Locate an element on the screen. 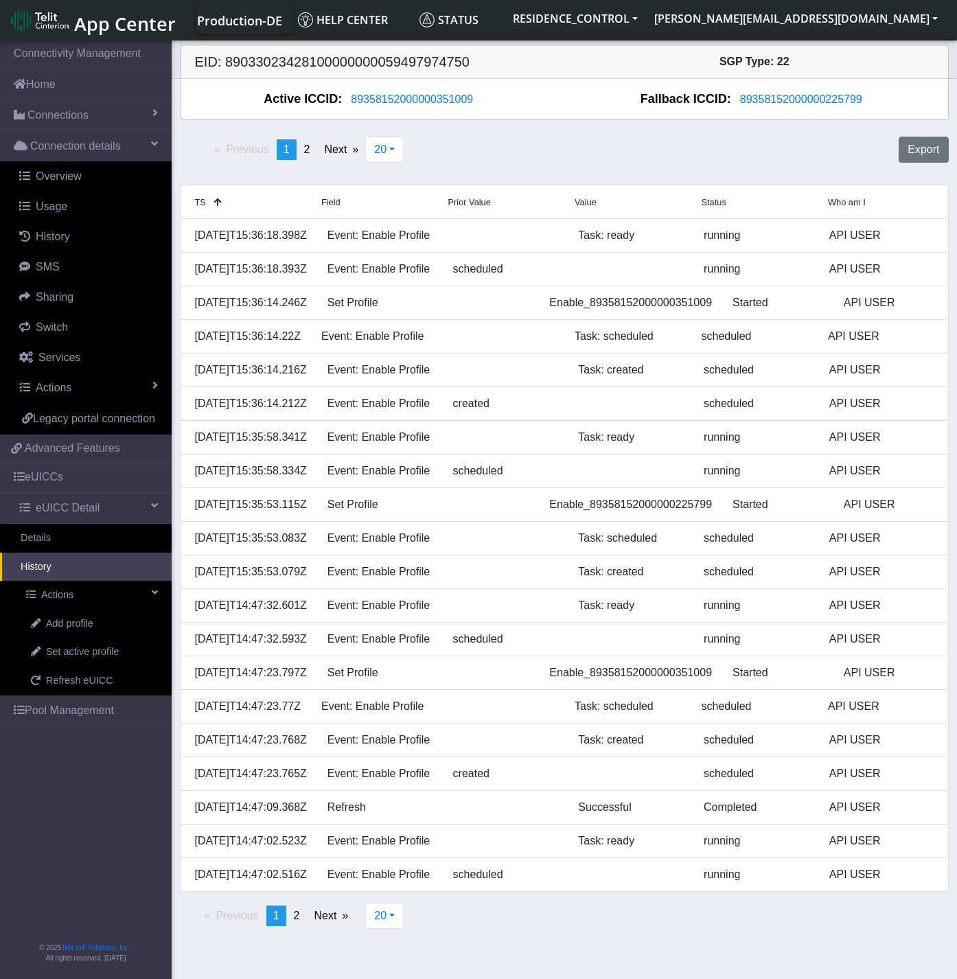 The width and height of the screenshot is (957, 979). div: Task: scheduled is located at coordinates (630, 538).